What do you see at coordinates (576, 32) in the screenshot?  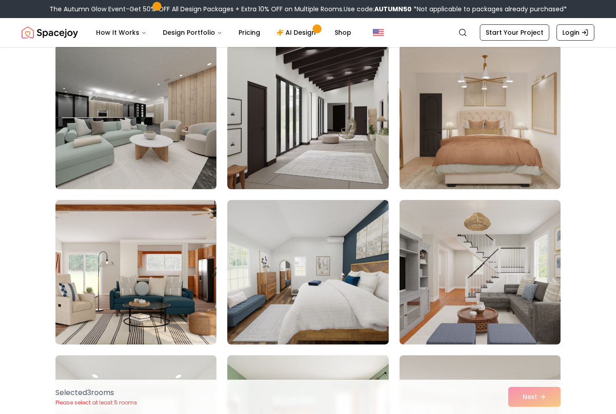 I see `a: Login` at bounding box center [576, 32].